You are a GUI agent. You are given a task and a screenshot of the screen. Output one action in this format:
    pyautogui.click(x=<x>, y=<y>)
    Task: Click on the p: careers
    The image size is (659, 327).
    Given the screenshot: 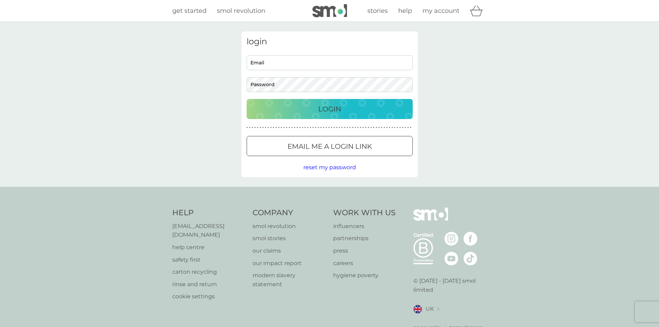 What is the action you would take?
    pyautogui.click(x=364, y=263)
    